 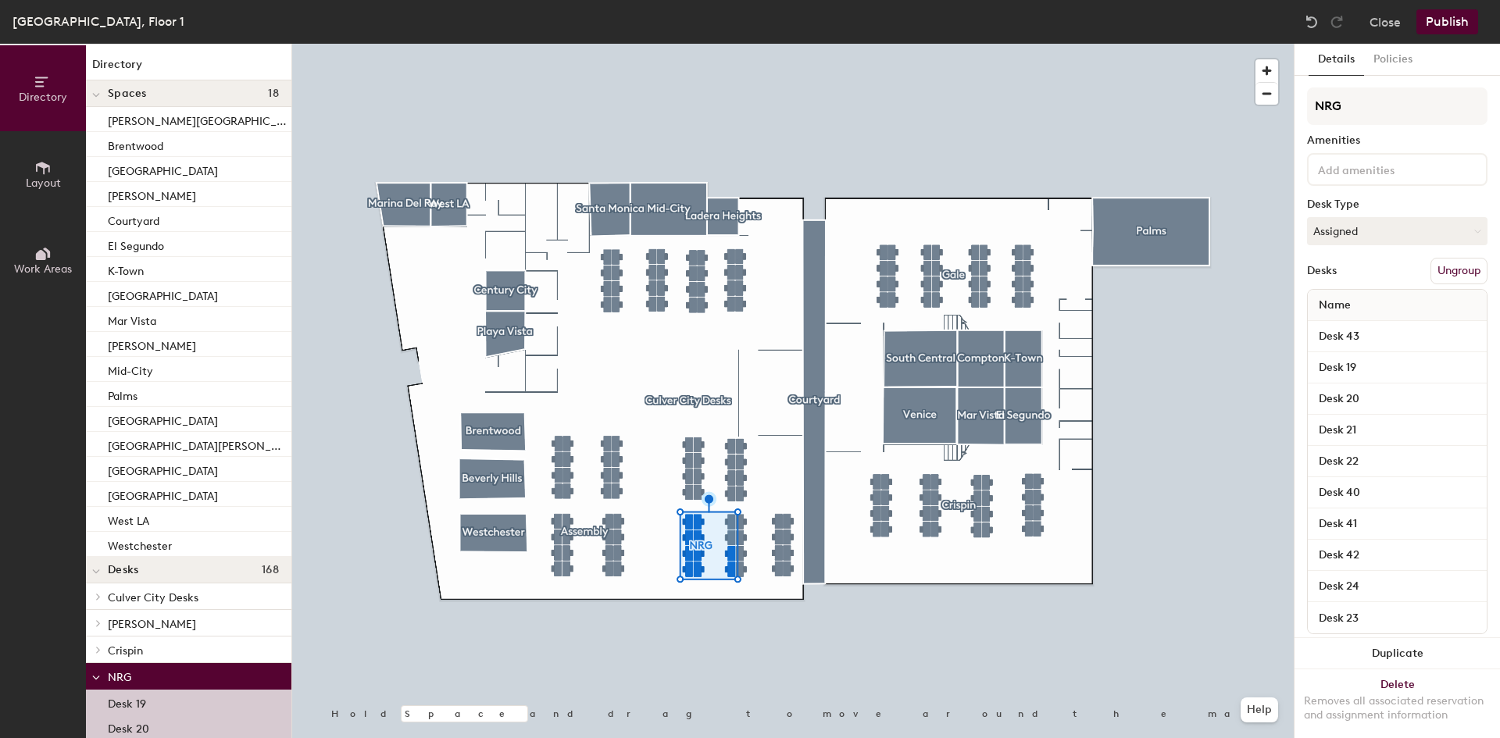 What do you see at coordinates (140, 544) in the screenshot?
I see `p: Westchester` at bounding box center [140, 544].